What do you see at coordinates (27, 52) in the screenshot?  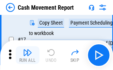 I see `img: Run All` at bounding box center [27, 52].